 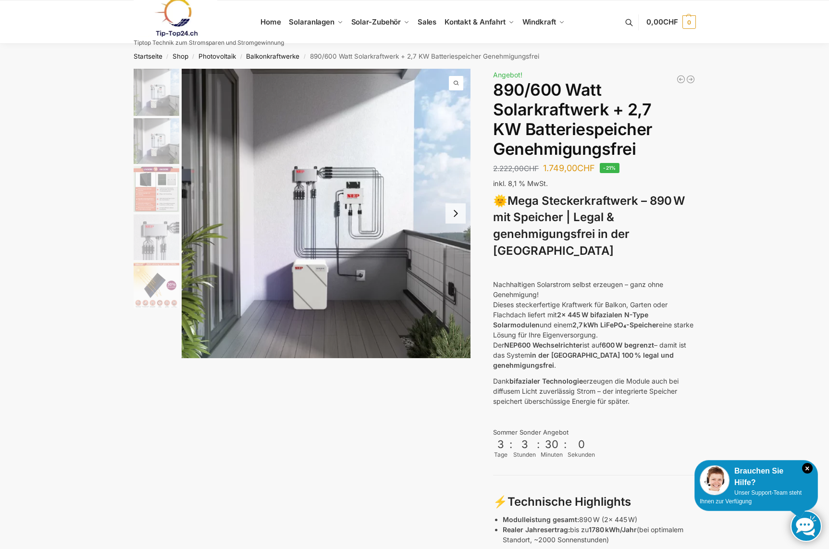 What do you see at coordinates (273, 56) in the screenshot?
I see `a: Balkonkraftwerke` at bounding box center [273, 56].